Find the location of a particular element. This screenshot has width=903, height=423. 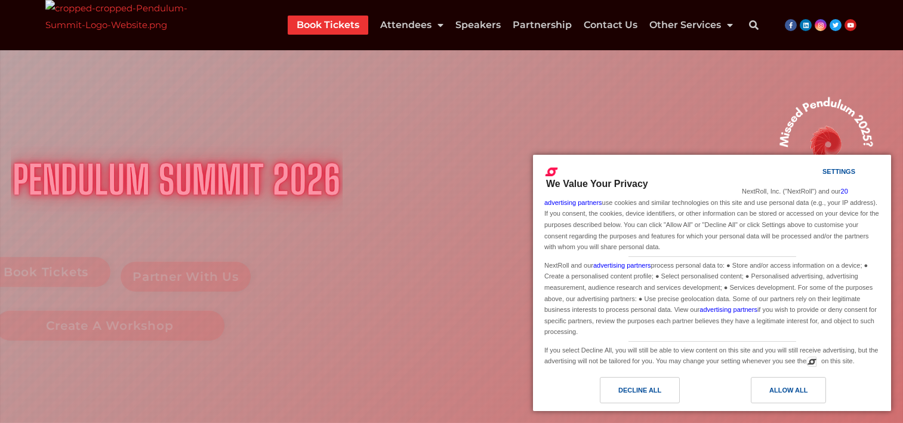

a: Settings is located at coordinates (816, 172).